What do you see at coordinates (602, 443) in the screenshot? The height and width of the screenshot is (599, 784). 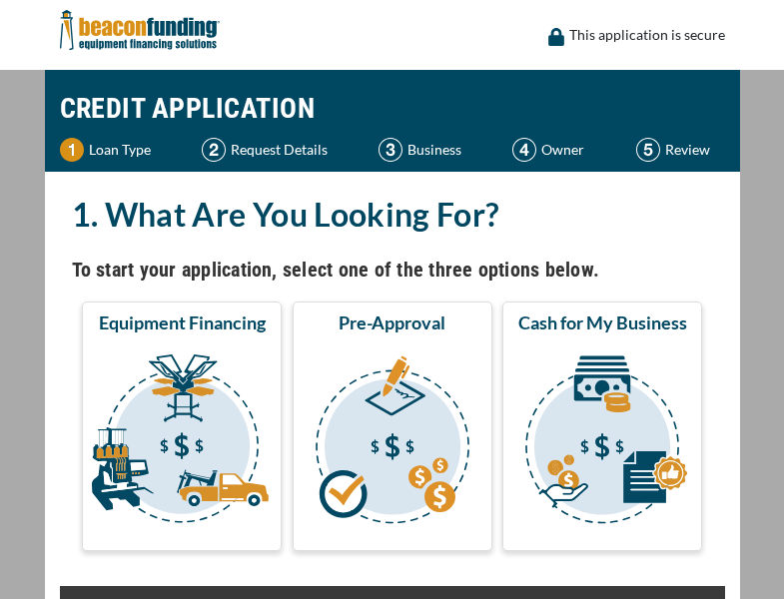 I see `img: Cash for My Business` at bounding box center [602, 443].